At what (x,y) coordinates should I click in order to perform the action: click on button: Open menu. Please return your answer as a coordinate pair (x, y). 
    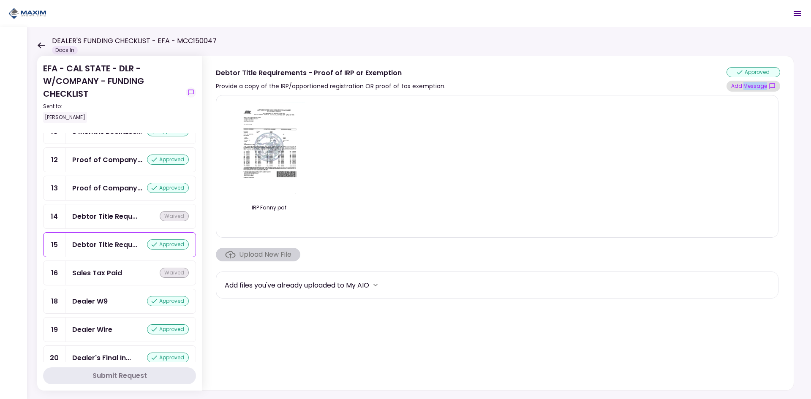
    Looking at the image, I should click on (797, 14).